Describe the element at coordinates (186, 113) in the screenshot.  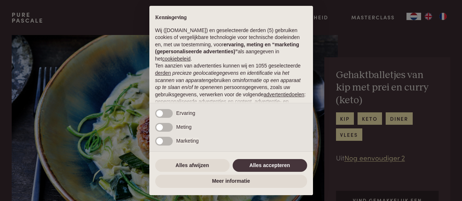
I see `span: Ervaring` at that location.